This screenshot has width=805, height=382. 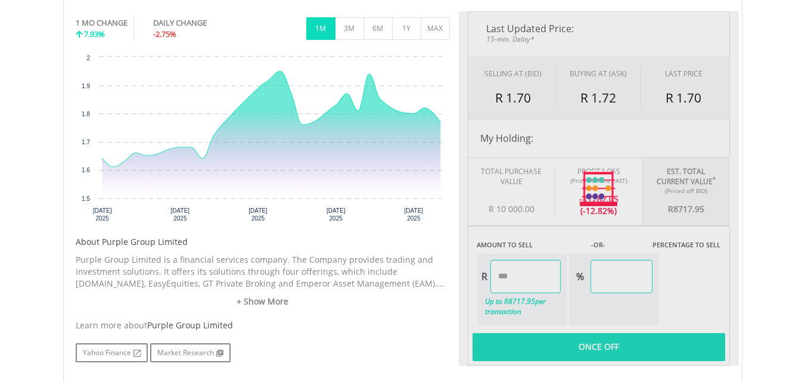 I want to click on text: 1.5, so click(x=86, y=198).